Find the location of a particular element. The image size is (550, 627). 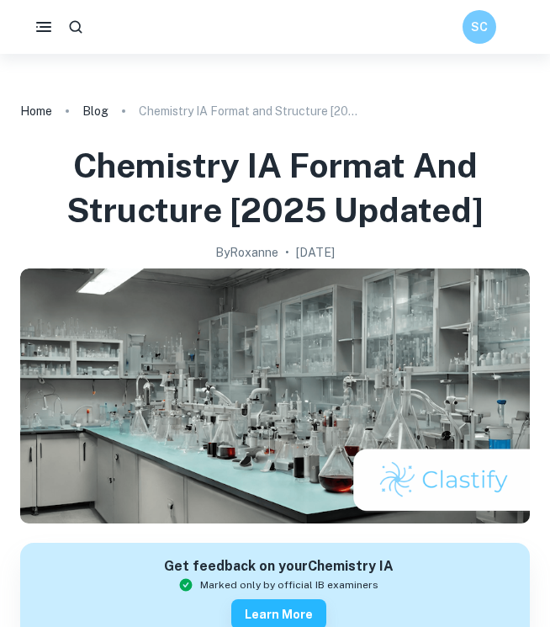

button: SC is located at coordinates (480, 27).